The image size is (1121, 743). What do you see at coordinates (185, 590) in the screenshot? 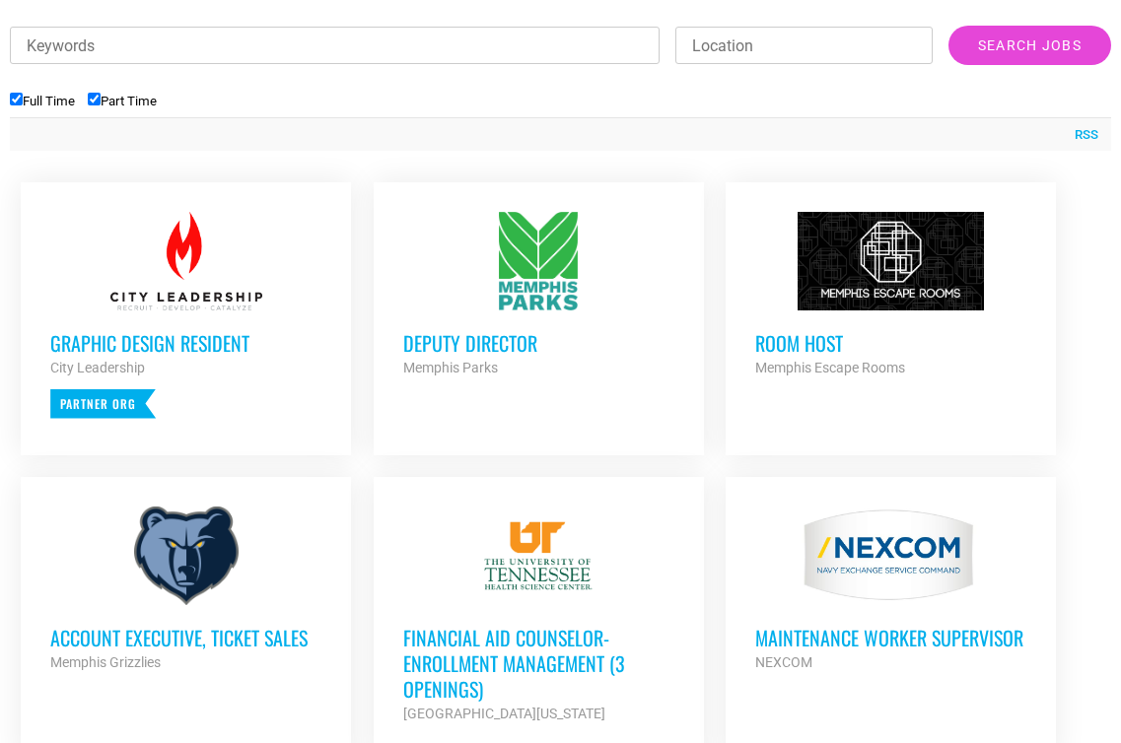
I see `a: Account Executive, Ticket Sales Memphis Grizzlies` at bounding box center [185, 590].